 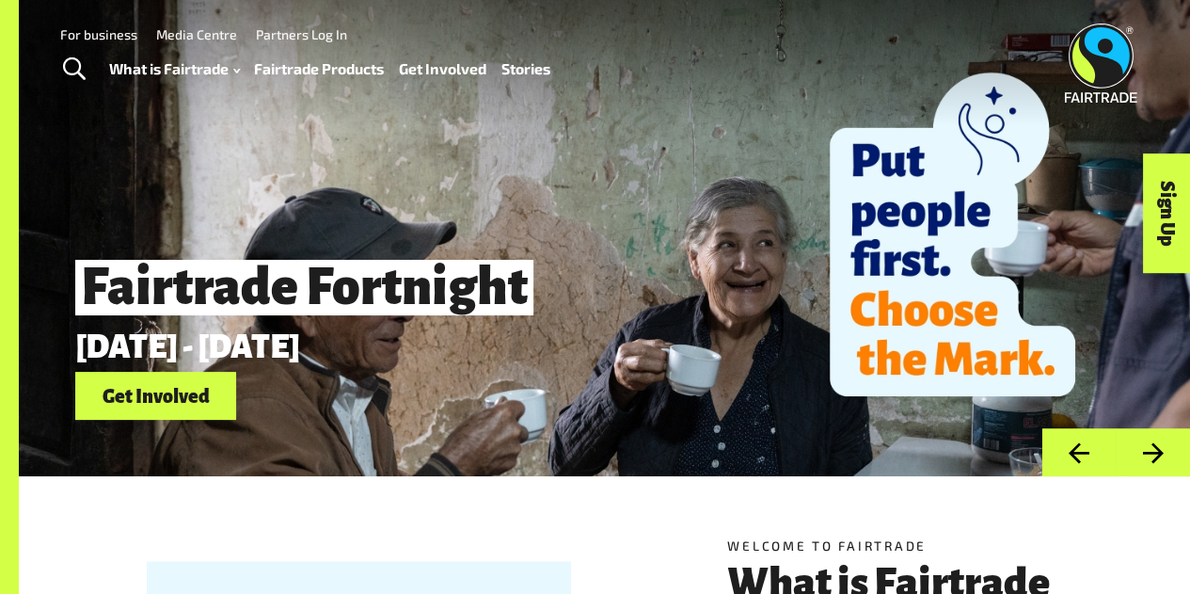 I want to click on a: Fairtrade Products, so click(x=319, y=69).